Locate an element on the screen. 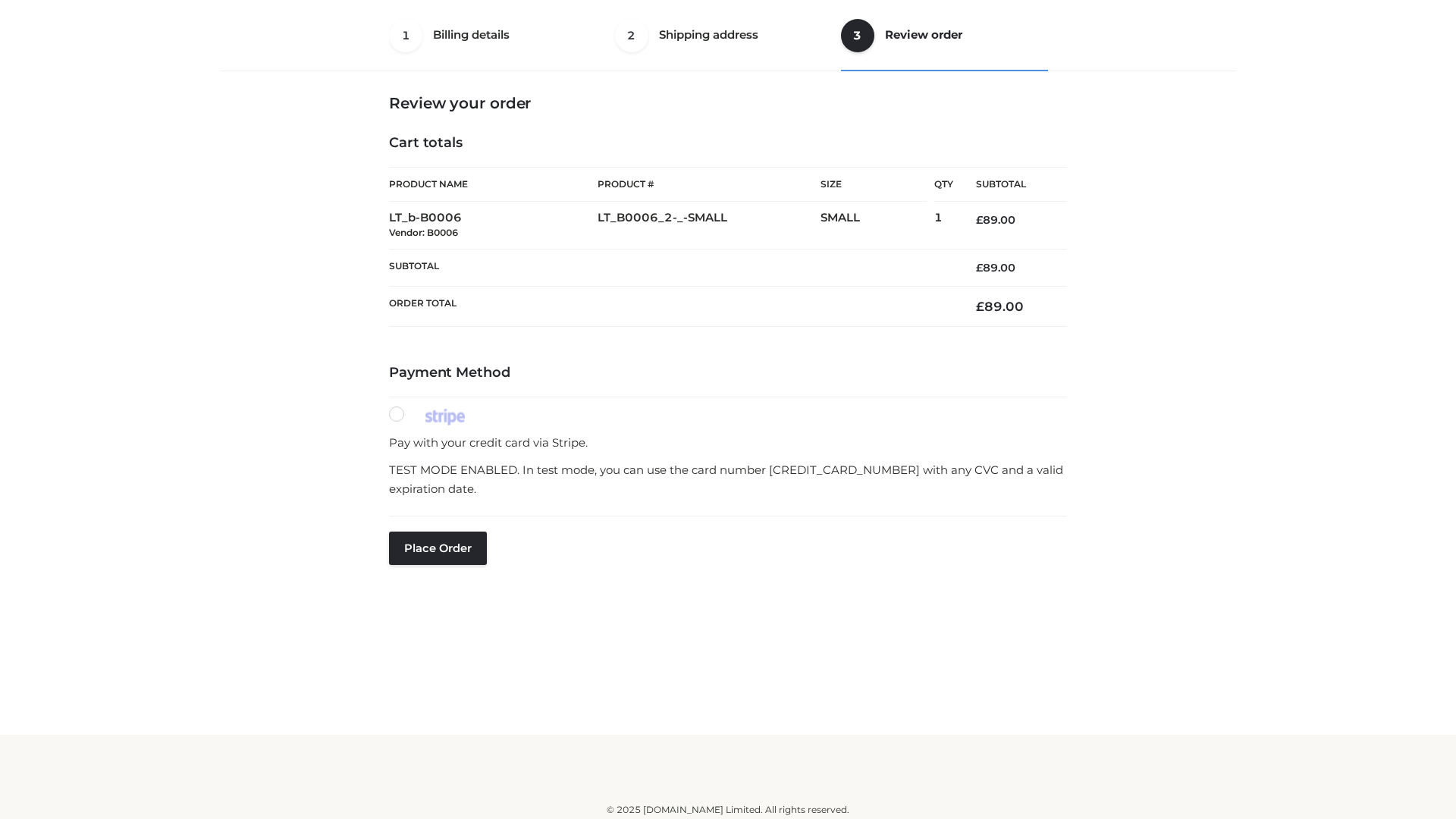 The width and height of the screenshot is (1456, 819). td: SMALL is located at coordinates (877, 225).